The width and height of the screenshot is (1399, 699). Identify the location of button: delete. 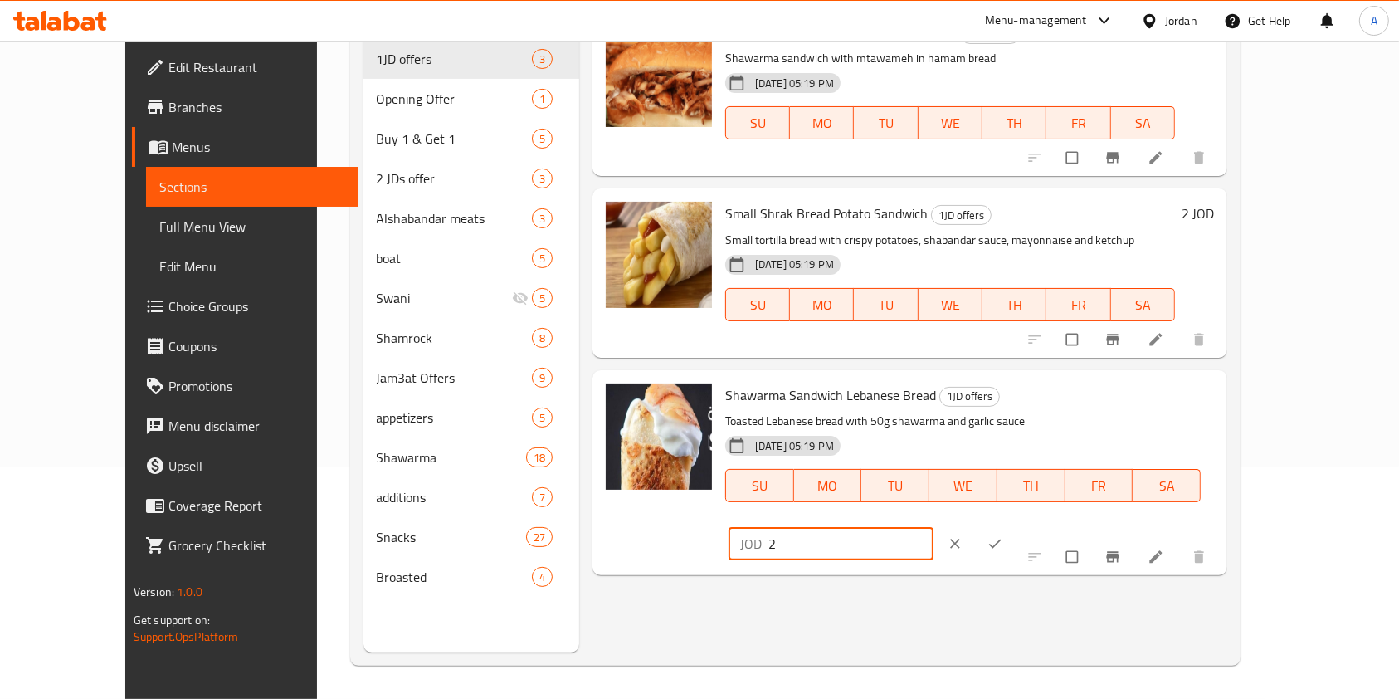
(1200, 339).